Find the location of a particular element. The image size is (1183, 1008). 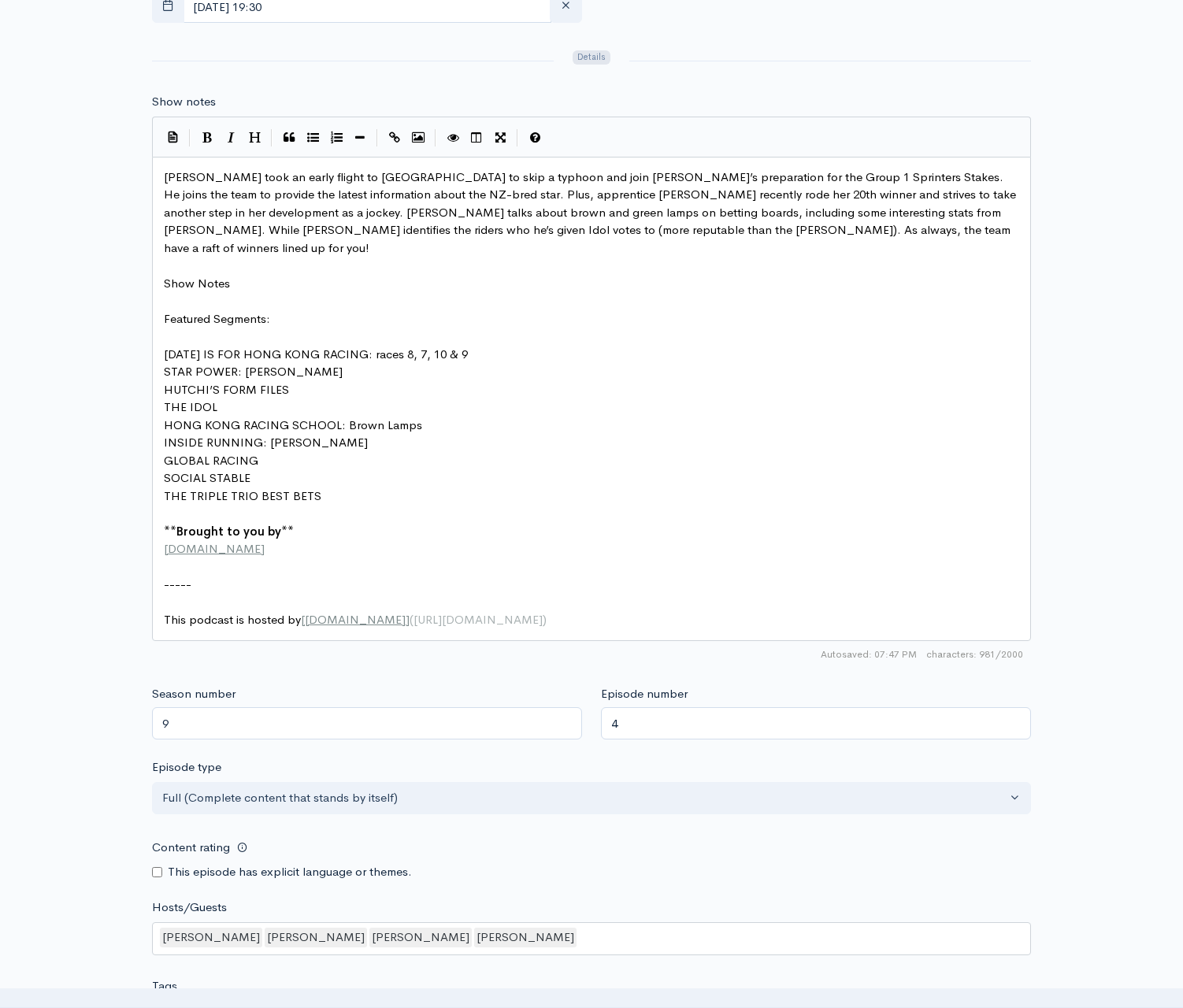

label: Content rating is located at coordinates (190, 848).